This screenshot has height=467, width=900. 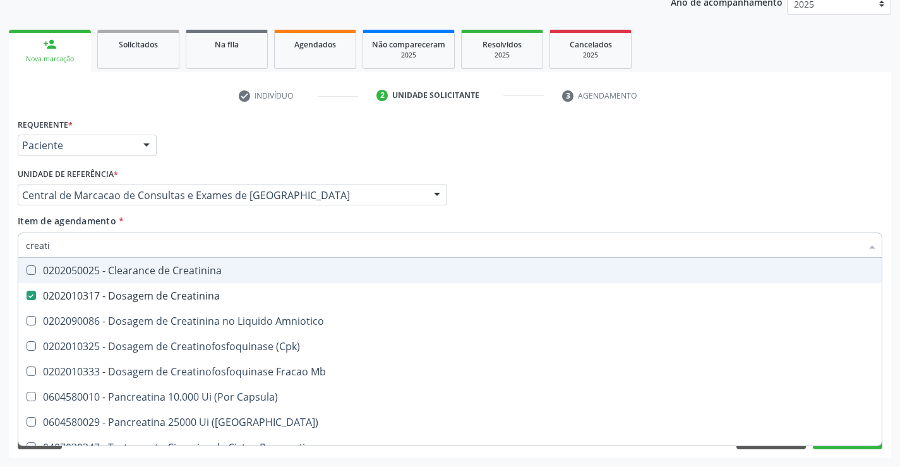 What do you see at coordinates (450, 371) in the screenshot?
I see `div: 0202010333 - Dosagem de Creatinofosfoquinase Fracao Mb` at bounding box center [450, 371].